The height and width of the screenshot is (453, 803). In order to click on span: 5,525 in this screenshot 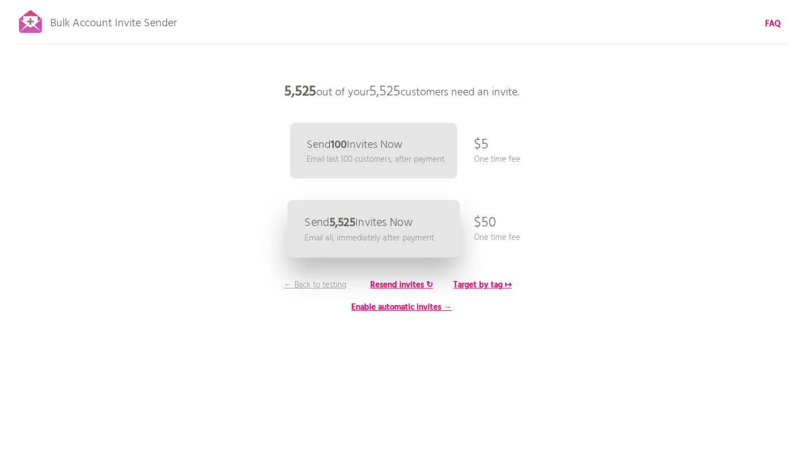, I will do `click(385, 92)`.